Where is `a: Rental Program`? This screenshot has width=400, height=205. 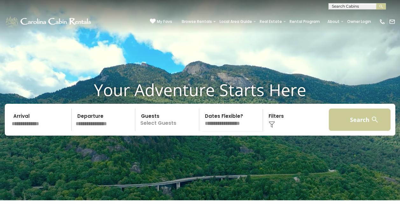 a: Rental Program is located at coordinates (304, 22).